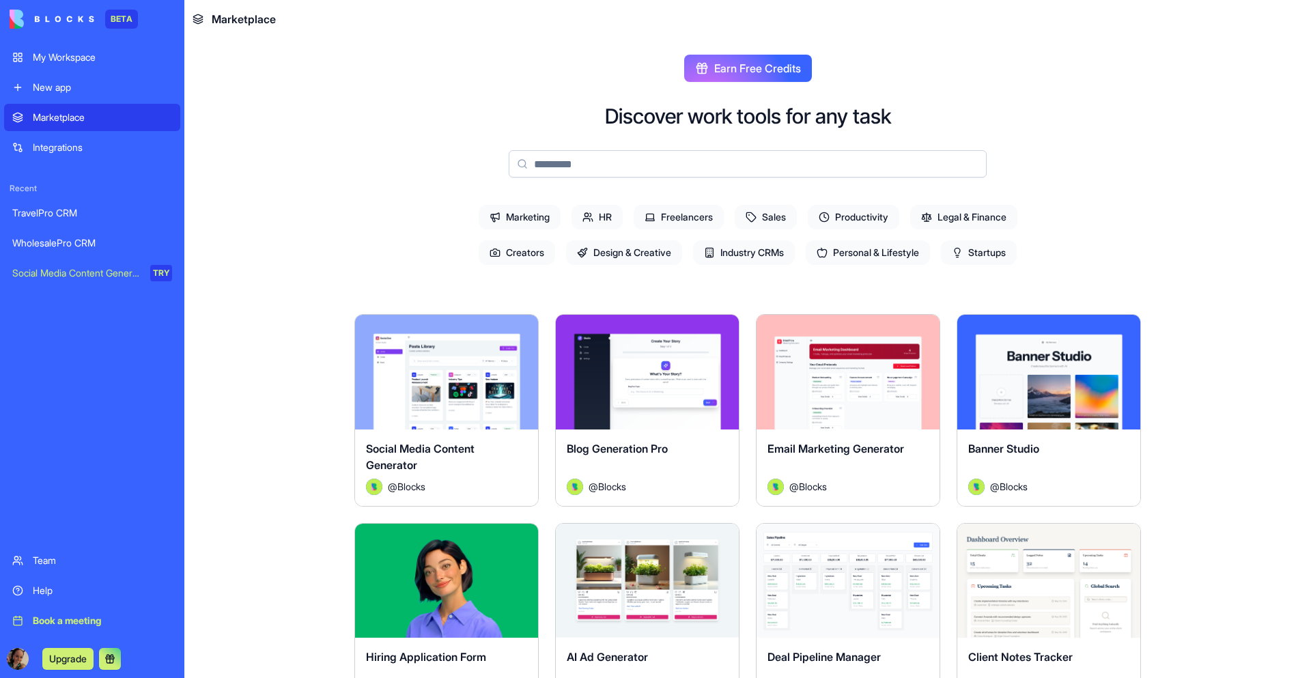 The width and height of the screenshot is (1311, 678). I want to click on span: Marketing, so click(520, 217).